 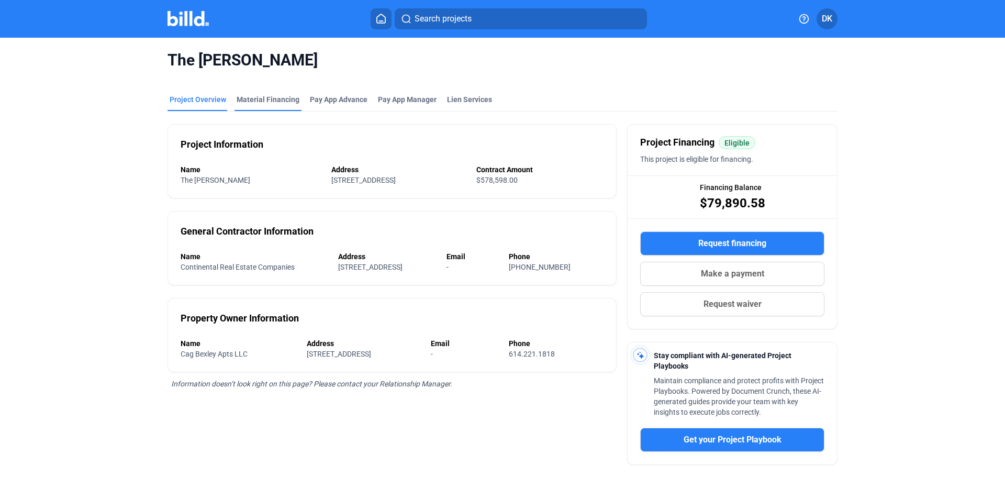 I want to click on div: Project Overview, so click(x=198, y=99).